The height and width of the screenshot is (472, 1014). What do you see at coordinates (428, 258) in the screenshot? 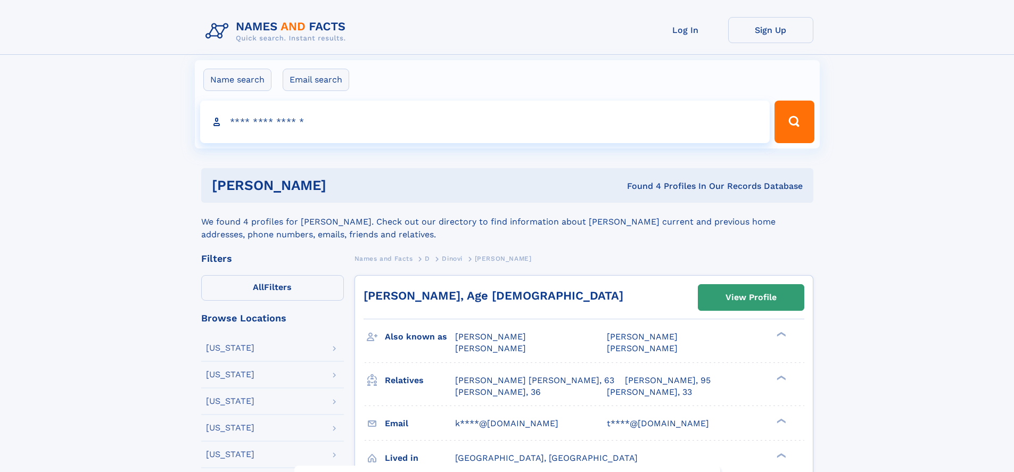
I see `a: D` at bounding box center [428, 258].